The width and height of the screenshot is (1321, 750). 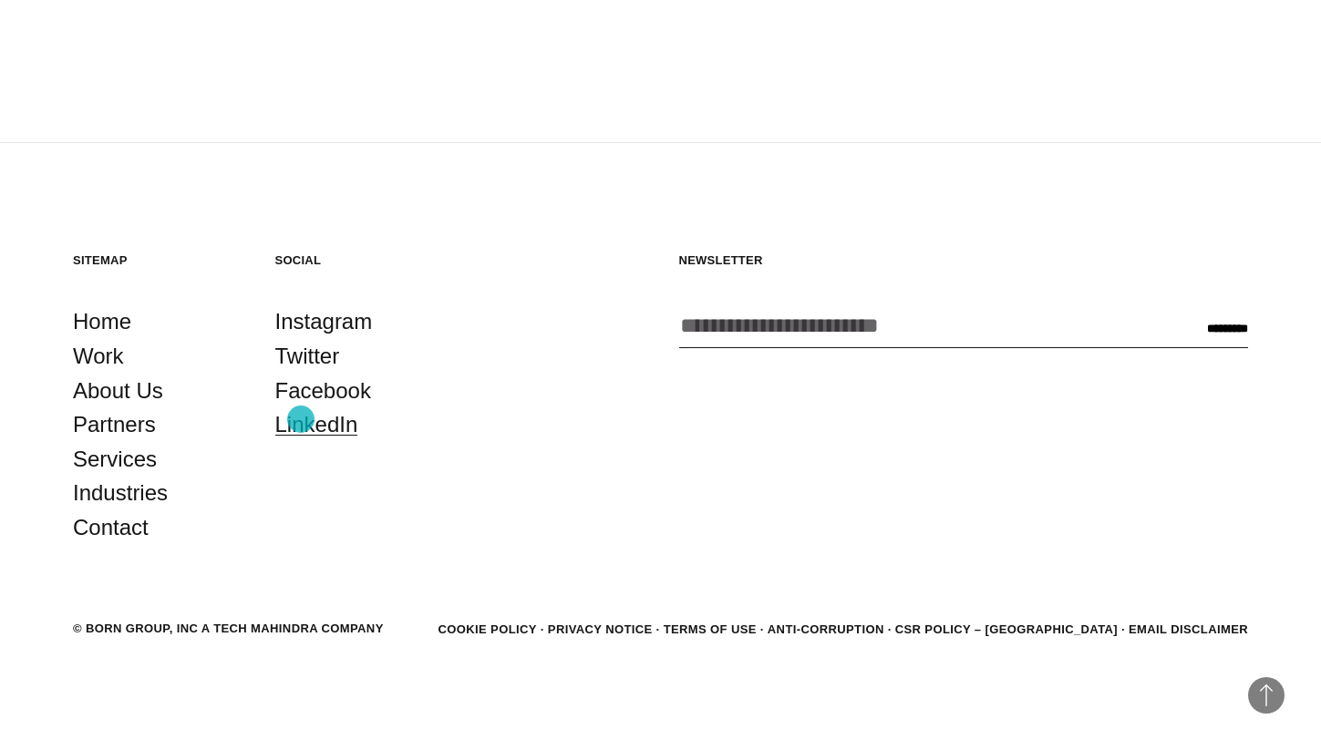 I want to click on a: Partners, so click(x=114, y=425).